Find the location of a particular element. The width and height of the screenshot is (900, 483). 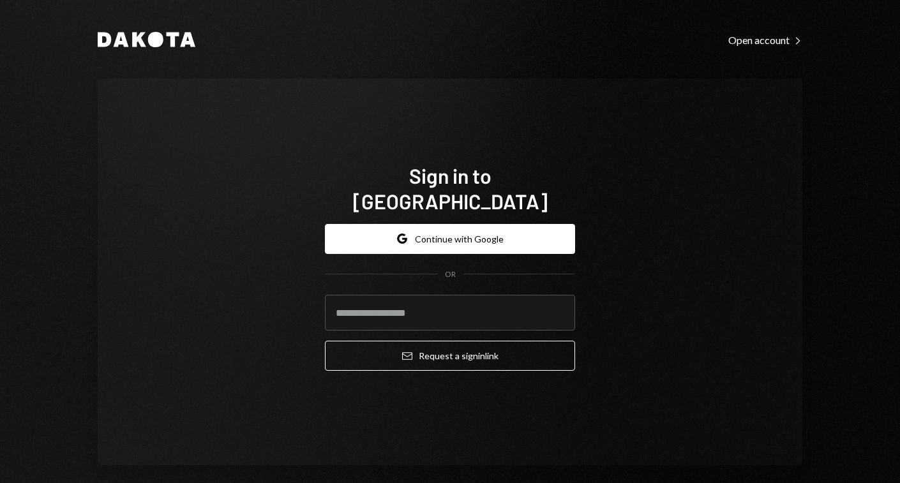

div: Open account is located at coordinates (766, 40).